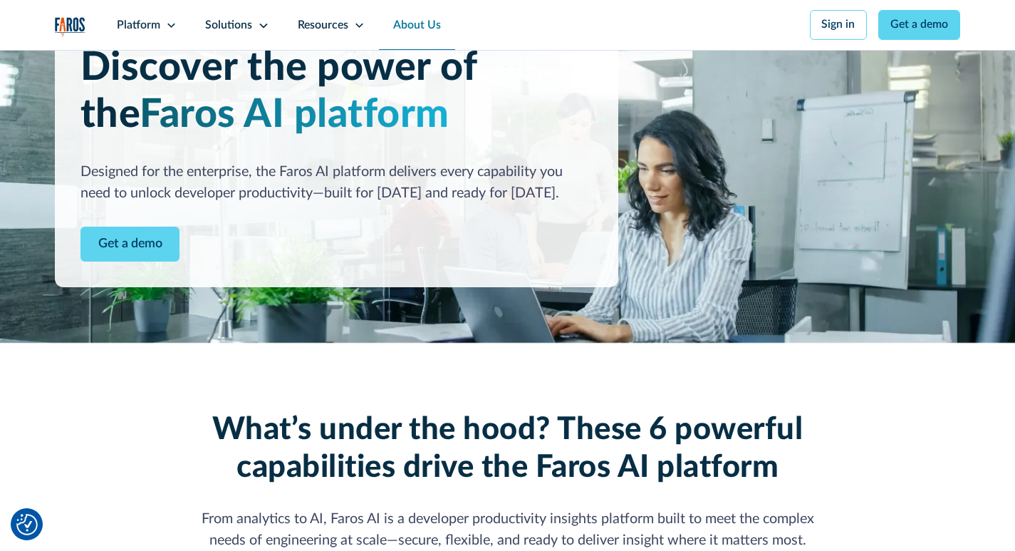 The width and height of the screenshot is (1015, 551). I want to click on div: Resources, so click(323, 26).